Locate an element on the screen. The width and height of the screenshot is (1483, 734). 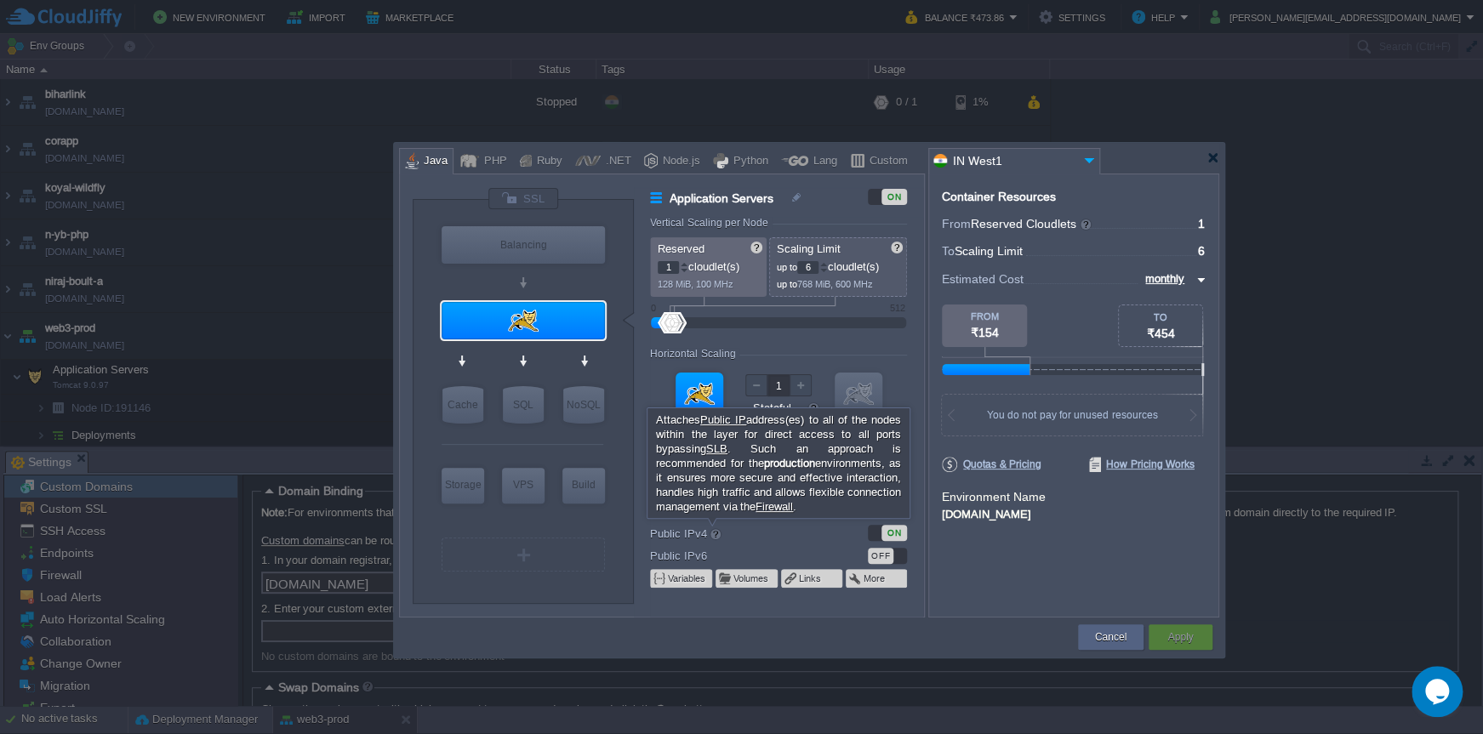
div: Load Balancer is located at coordinates (523, 245).